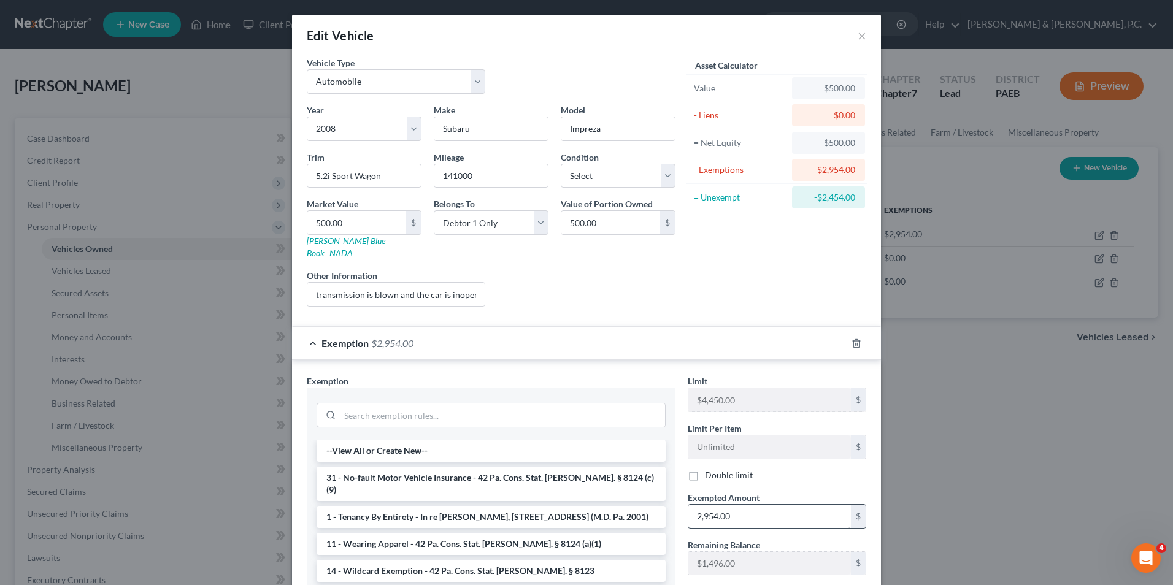 This screenshot has width=1173, height=585. I want to click on input: ex. Nissan, so click(491, 129).